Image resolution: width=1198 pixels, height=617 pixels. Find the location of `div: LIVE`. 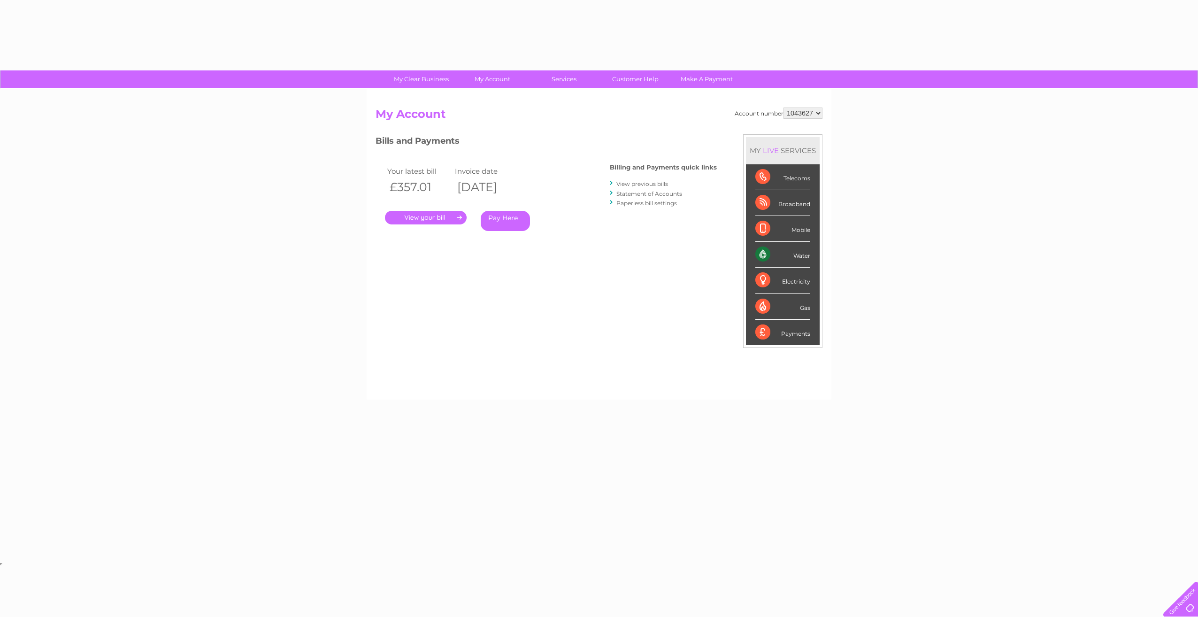

div: LIVE is located at coordinates (771, 150).